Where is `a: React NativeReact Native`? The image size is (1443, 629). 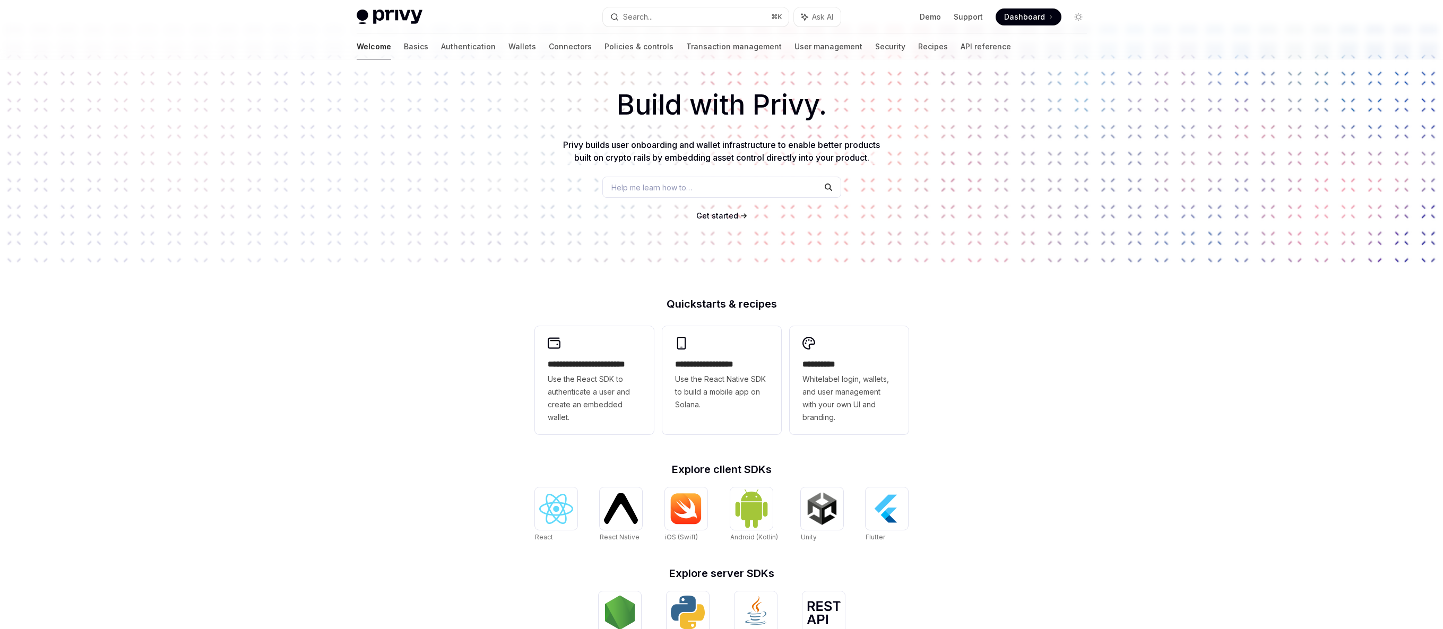
a: React NativeReact Native is located at coordinates (621, 515).